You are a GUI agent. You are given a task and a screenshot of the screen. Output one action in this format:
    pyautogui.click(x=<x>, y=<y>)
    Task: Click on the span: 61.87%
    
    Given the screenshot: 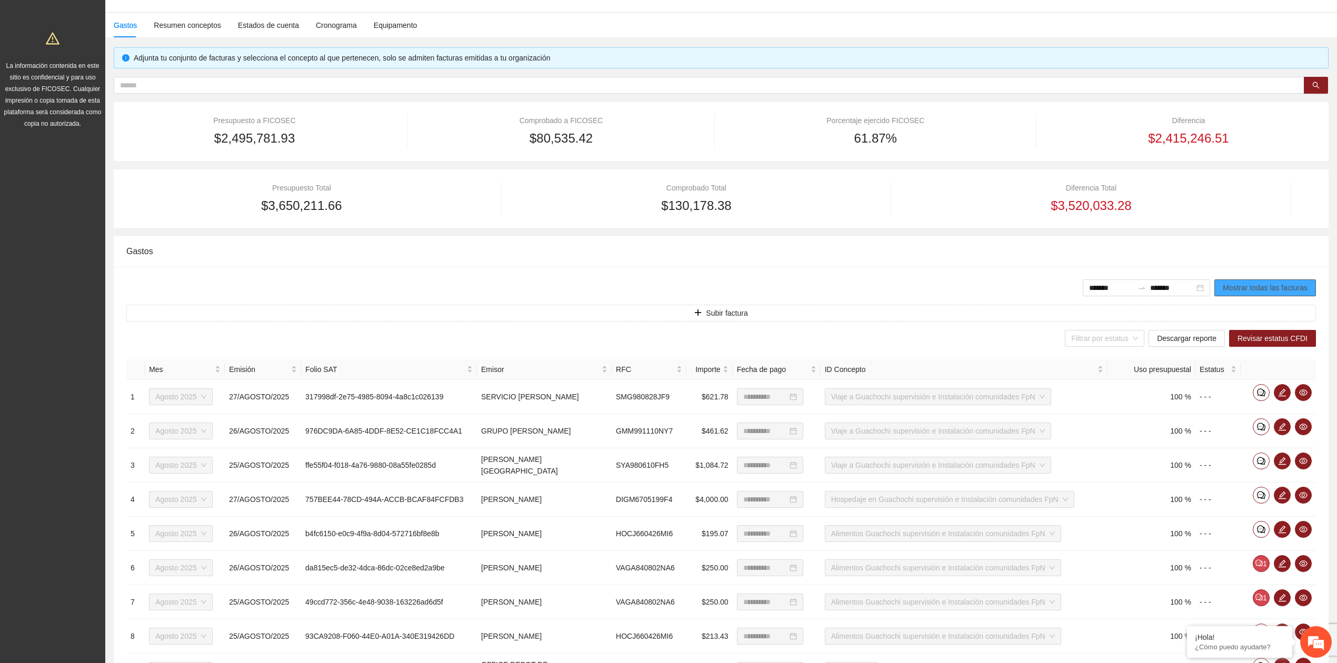 What is the action you would take?
    pyautogui.click(x=876, y=138)
    